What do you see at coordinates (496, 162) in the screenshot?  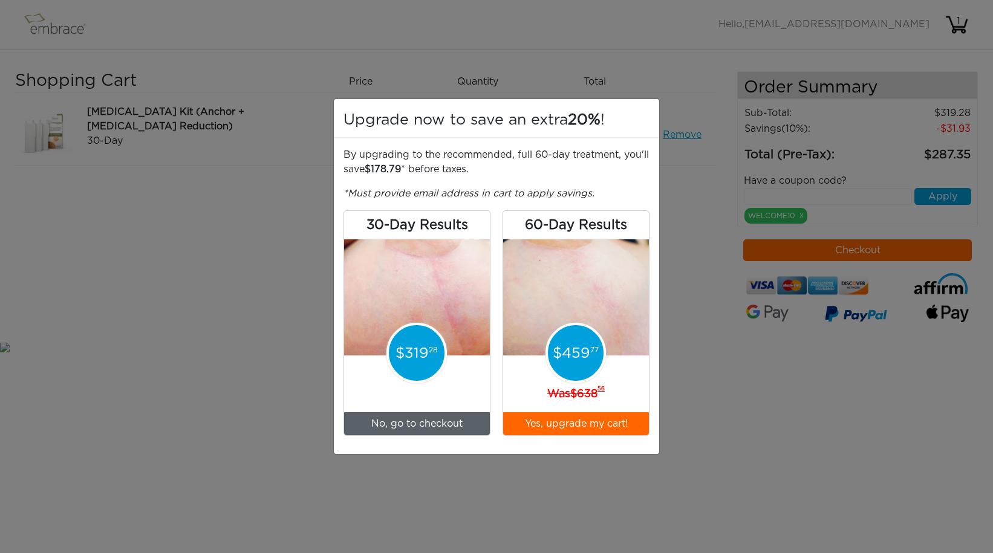 I see `p: By upgrading to the recommended, full 60-day treatment, you'll save * before taxes.` at bounding box center [496, 162].